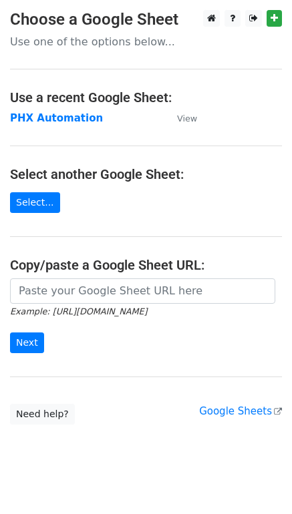  Describe the element at coordinates (187, 118) in the screenshot. I see `small: View` at that location.